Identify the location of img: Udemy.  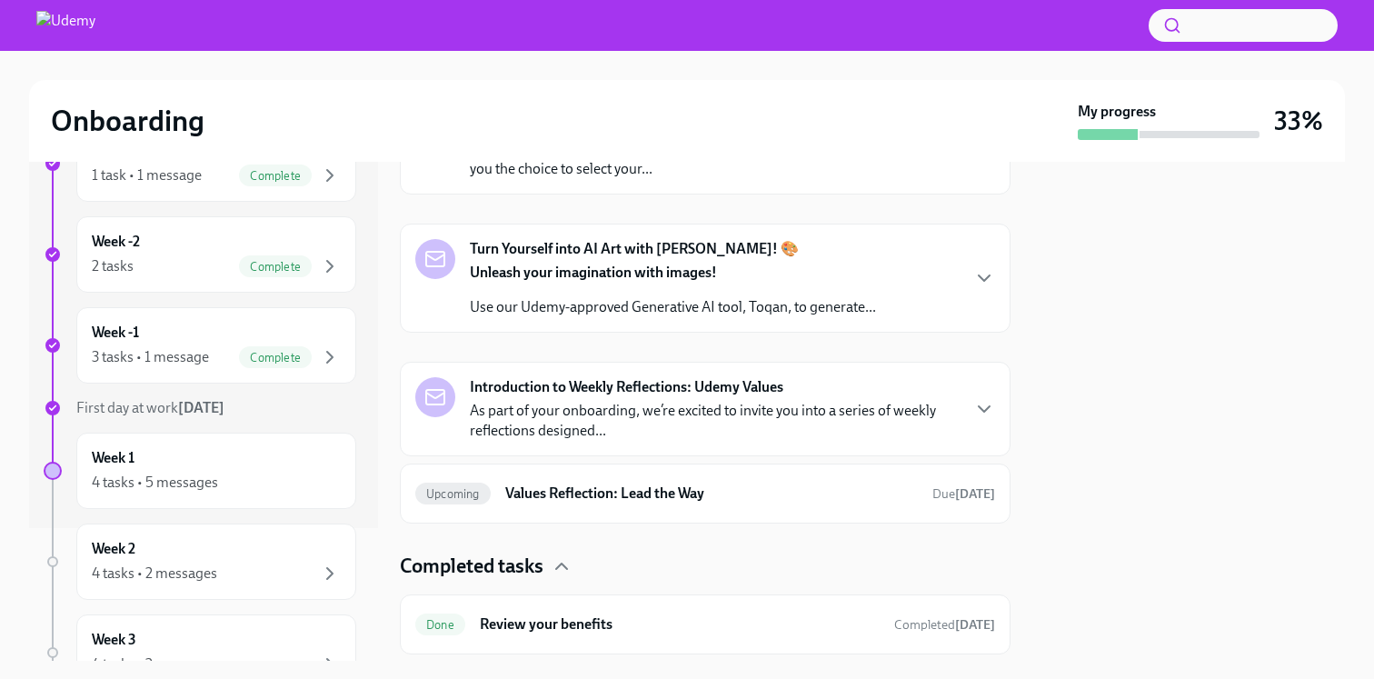
(65, 25).